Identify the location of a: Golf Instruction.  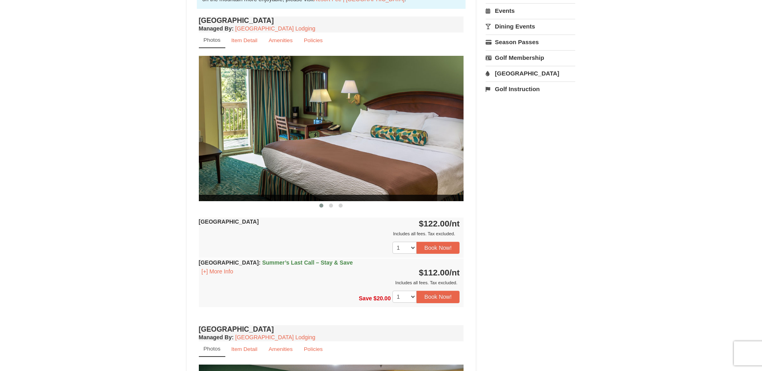
(531, 89).